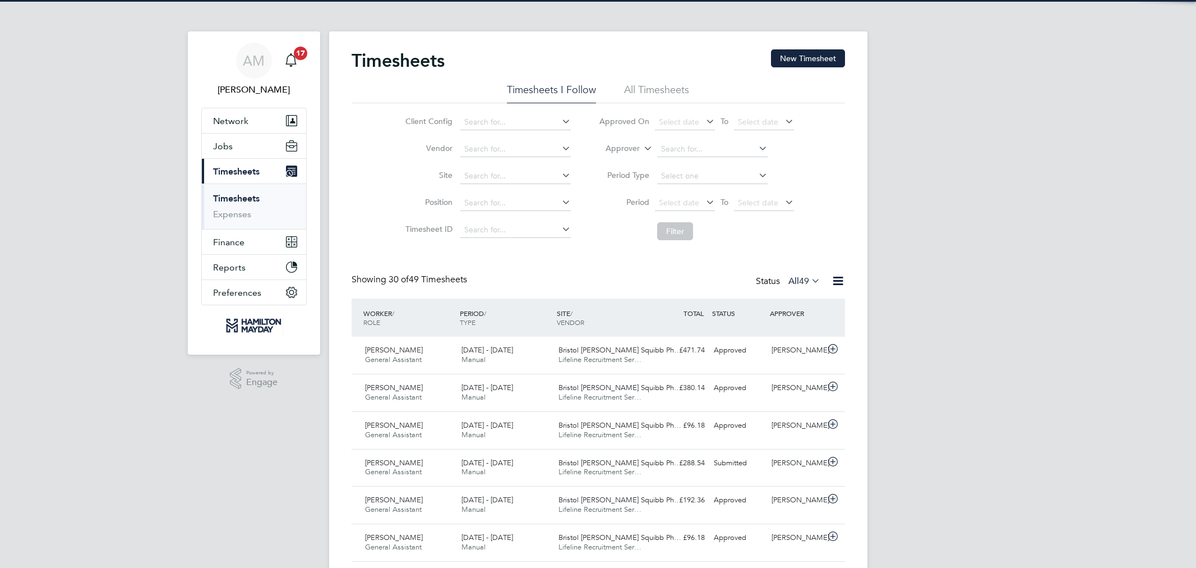 This screenshot has width=1196, height=568. Describe the element at coordinates (409, 317) in the screenshot. I see `div: WORKER` at that location.